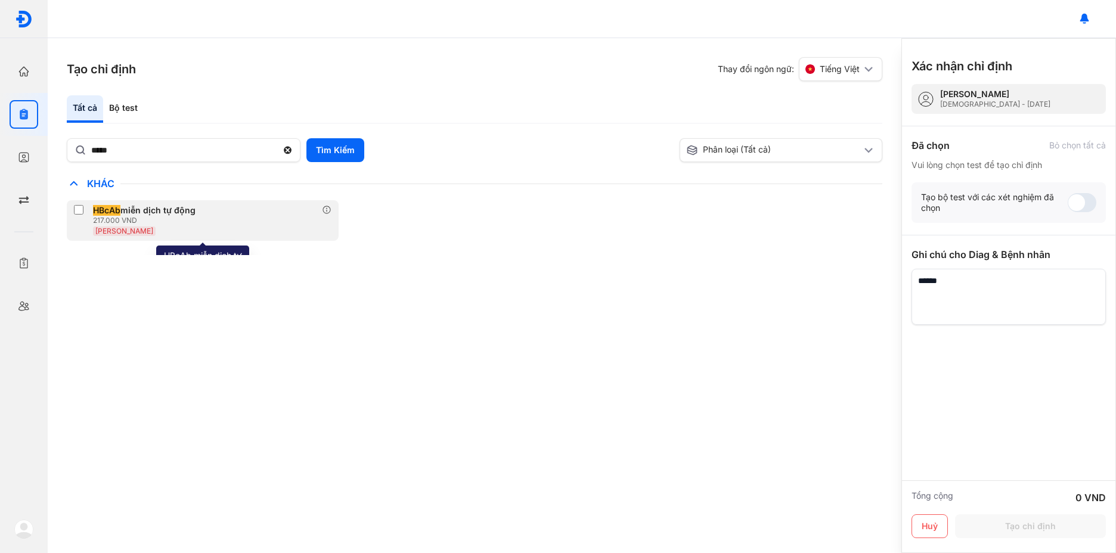 Image resolution: width=1116 pixels, height=553 pixels. What do you see at coordinates (774, 150) in the screenshot?
I see `div: Phân loại (Tất cả)` at bounding box center [774, 150].